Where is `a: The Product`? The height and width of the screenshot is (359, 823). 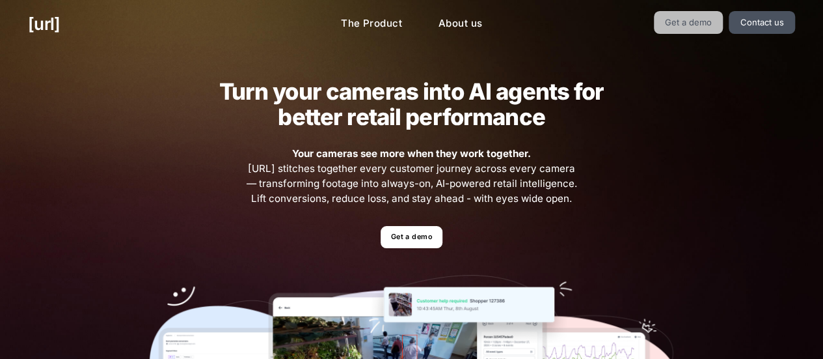 a: The Product is located at coordinates (372, 23).